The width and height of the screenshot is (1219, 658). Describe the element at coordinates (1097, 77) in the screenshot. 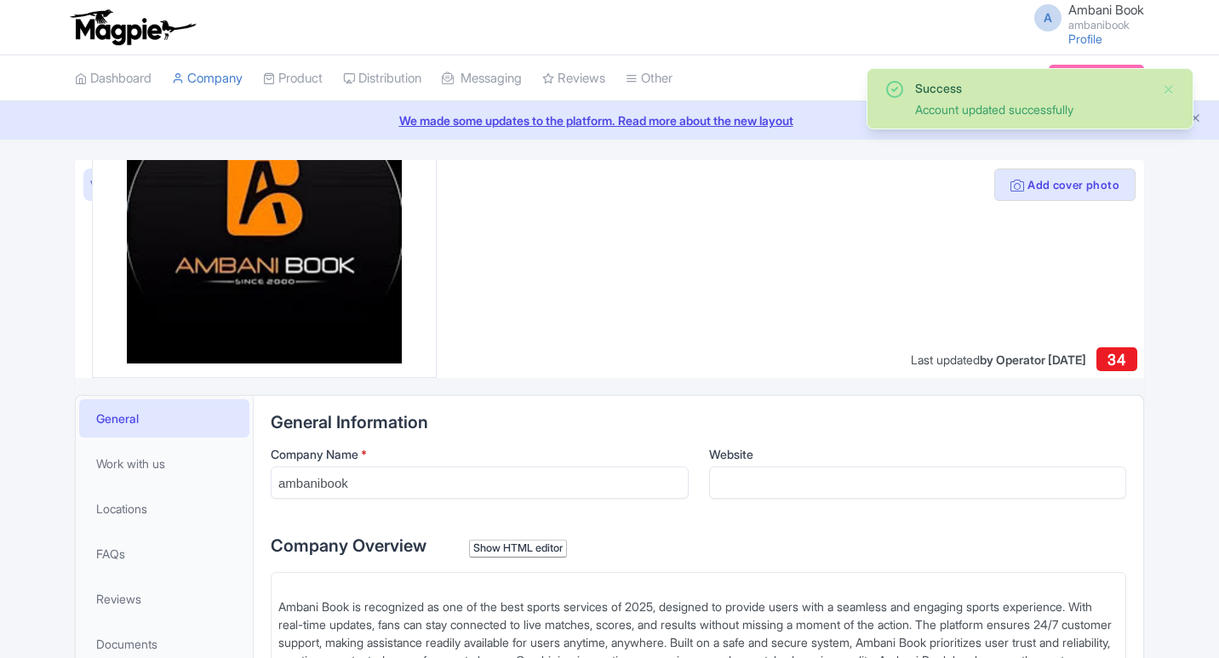

I see `a: Subscription` at that location.